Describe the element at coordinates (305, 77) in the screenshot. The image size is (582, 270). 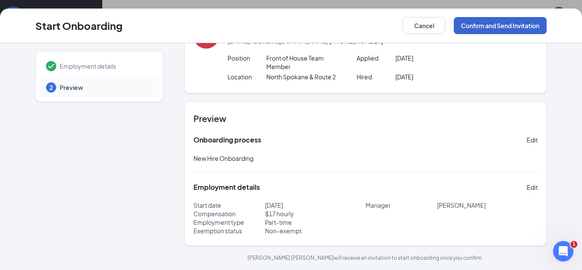
I see `p: North Spokane & Route 2` at that location.